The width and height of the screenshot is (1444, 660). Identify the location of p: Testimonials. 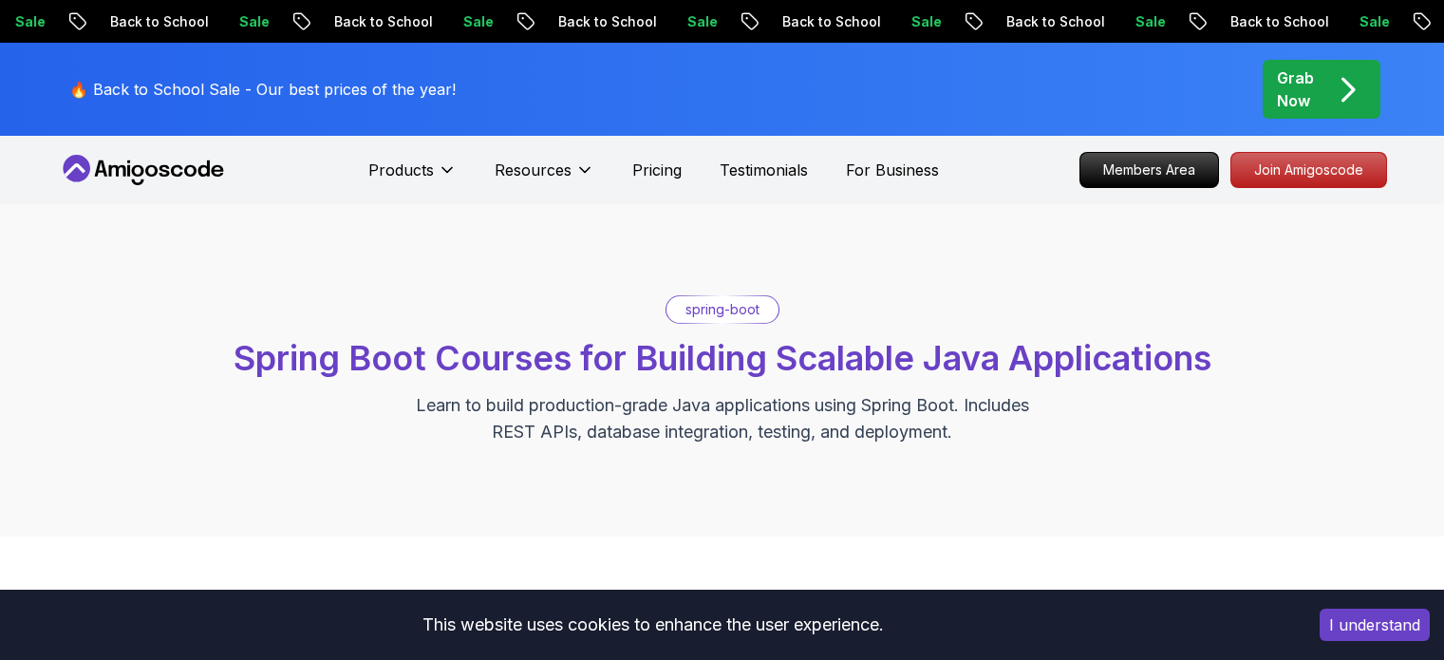
(763, 170).